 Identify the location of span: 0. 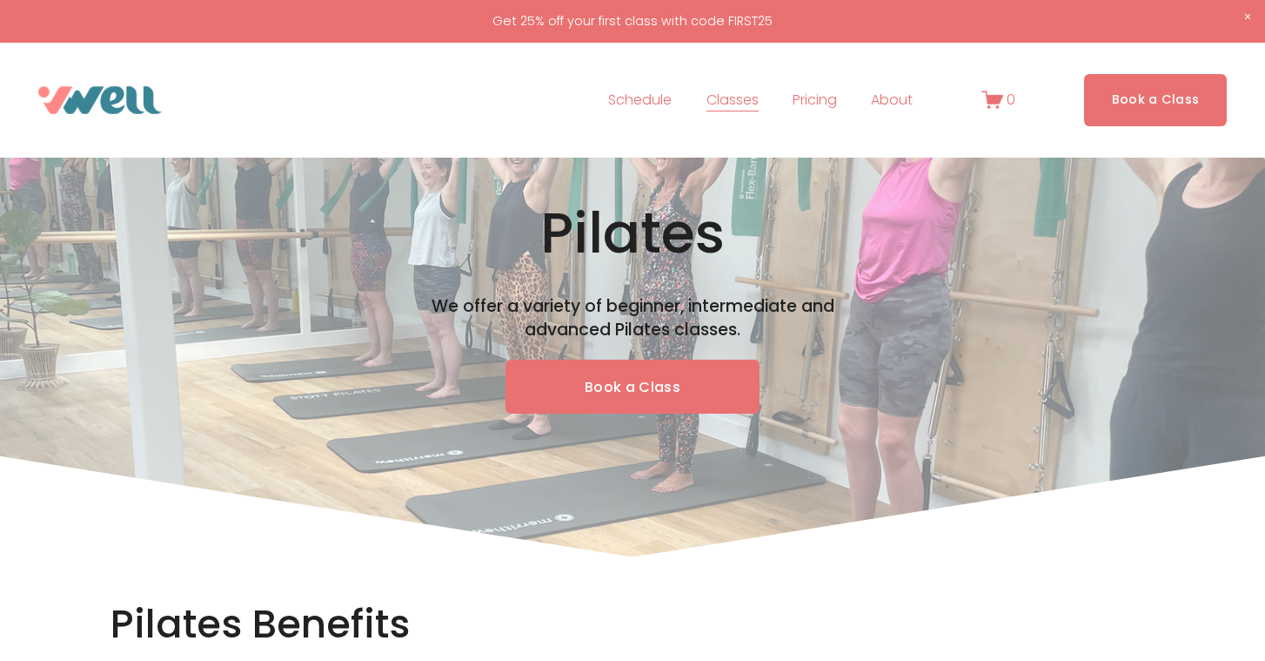
(1011, 99).